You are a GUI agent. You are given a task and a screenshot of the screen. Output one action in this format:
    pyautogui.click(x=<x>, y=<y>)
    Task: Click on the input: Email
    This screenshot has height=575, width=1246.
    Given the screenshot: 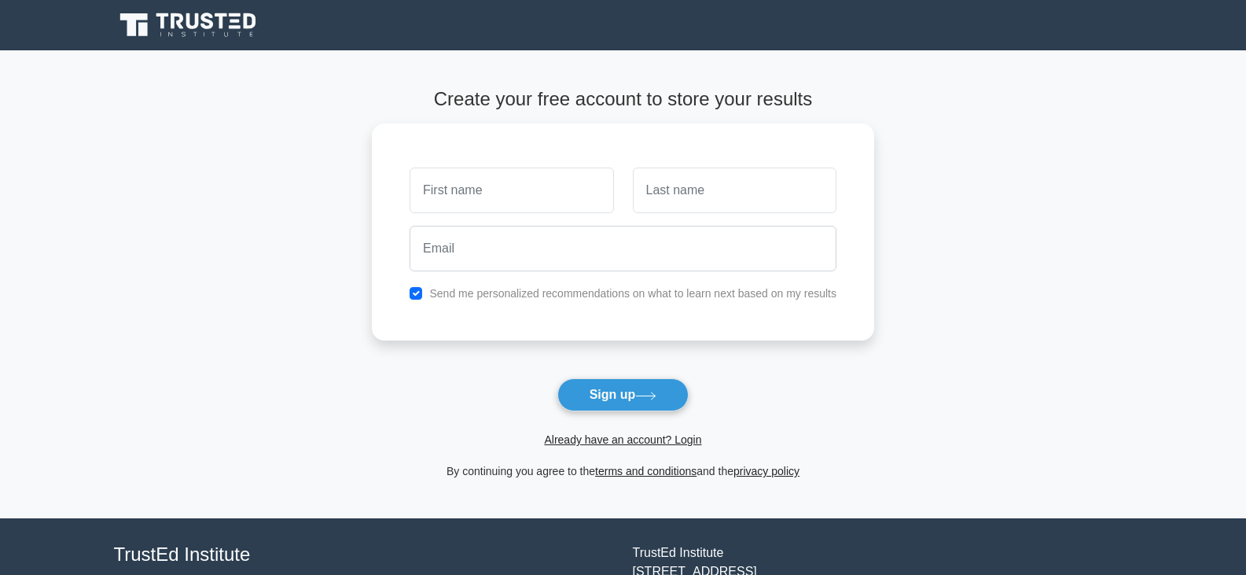 What is the action you would take?
    pyautogui.click(x=623, y=248)
    